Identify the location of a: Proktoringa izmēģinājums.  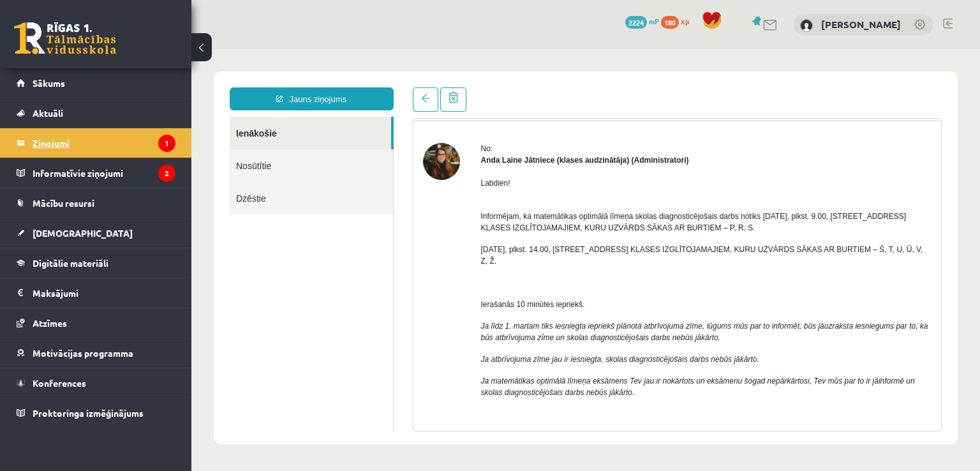
(96, 413).